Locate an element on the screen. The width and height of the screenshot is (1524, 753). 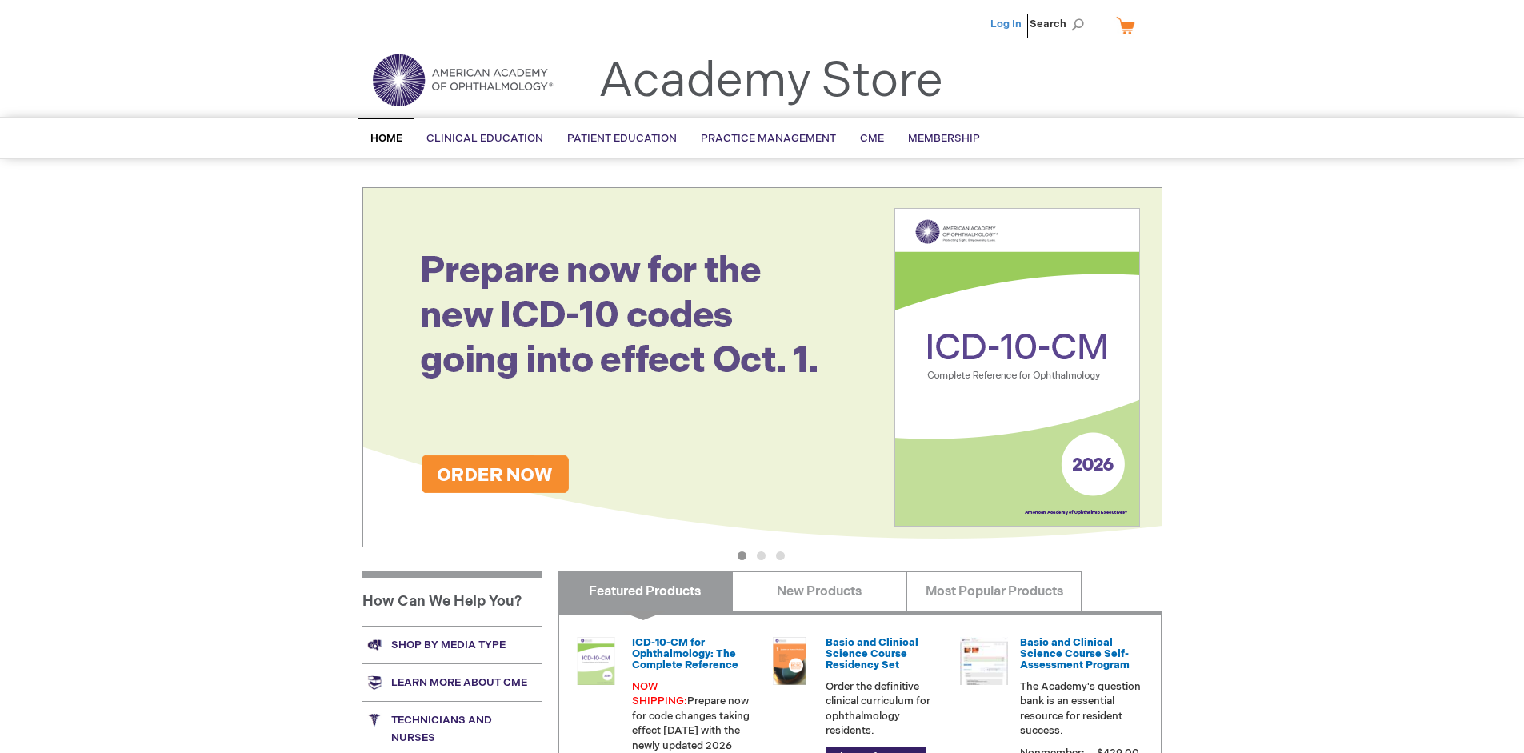
a: Basic and Clinical Science Course Self-Assessment Program is located at coordinates (1074, 654).